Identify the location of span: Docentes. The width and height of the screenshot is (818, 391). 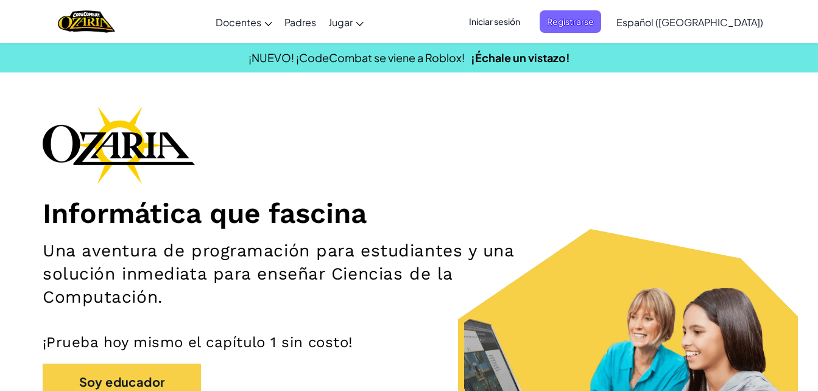
(238, 22).